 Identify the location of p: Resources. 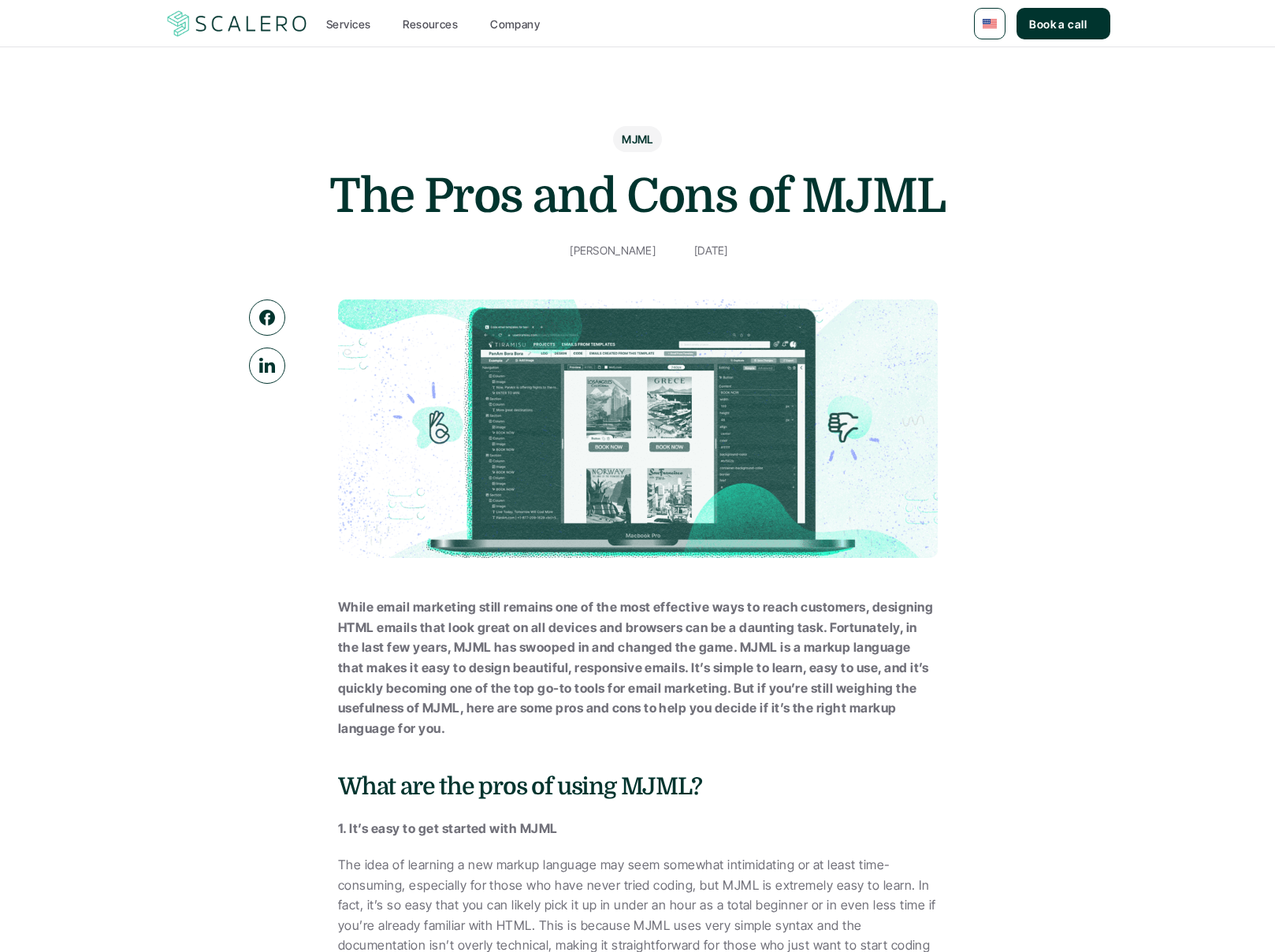
(431, 24).